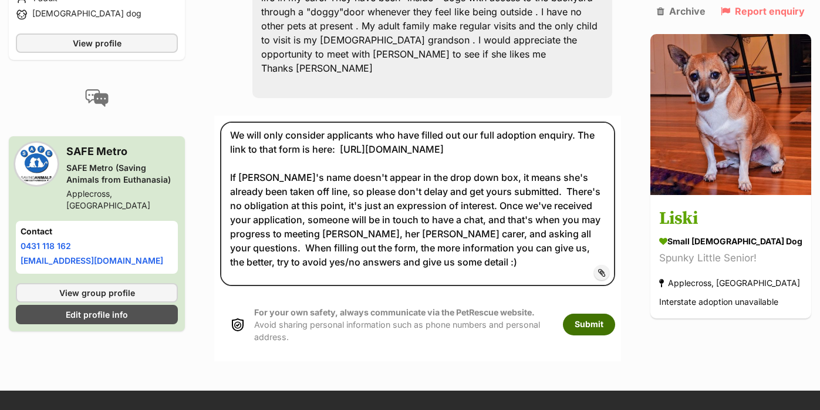 The image size is (820, 410). What do you see at coordinates (97, 43) in the screenshot?
I see `span: View profile` at bounding box center [97, 43].